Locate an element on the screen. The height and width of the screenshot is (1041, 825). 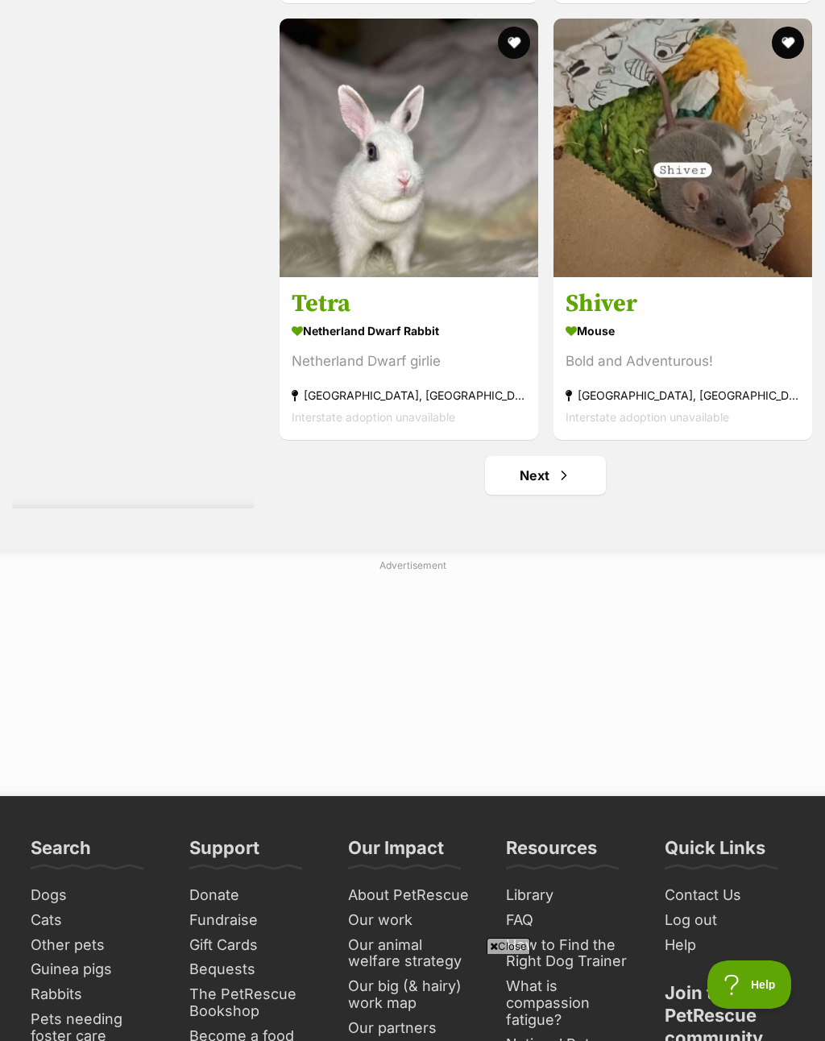
a: Guinea pigs is located at coordinates (95, 969).